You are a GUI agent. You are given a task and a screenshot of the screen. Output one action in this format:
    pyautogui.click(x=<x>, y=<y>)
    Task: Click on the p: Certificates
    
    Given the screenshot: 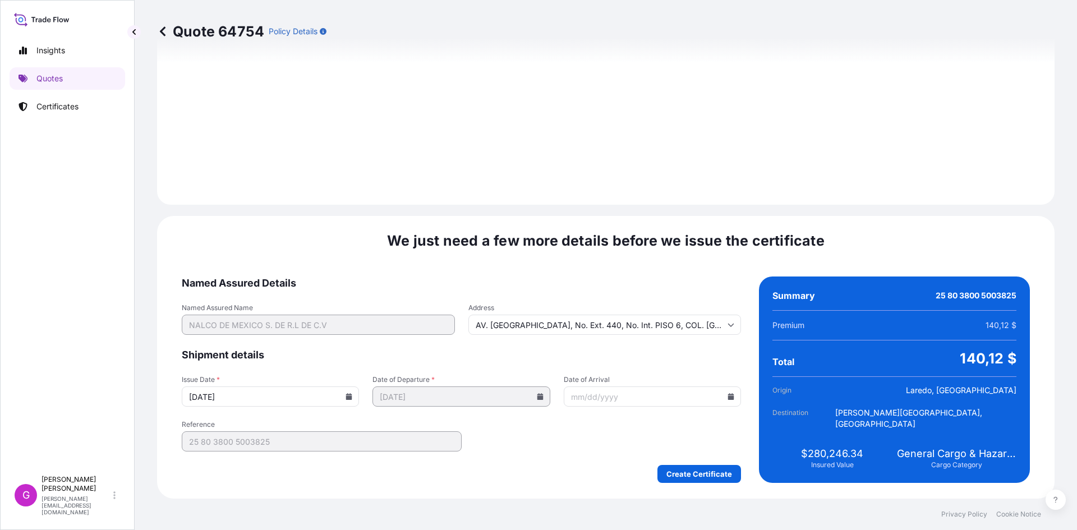 What is the action you would take?
    pyautogui.click(x=57, y=107)
    